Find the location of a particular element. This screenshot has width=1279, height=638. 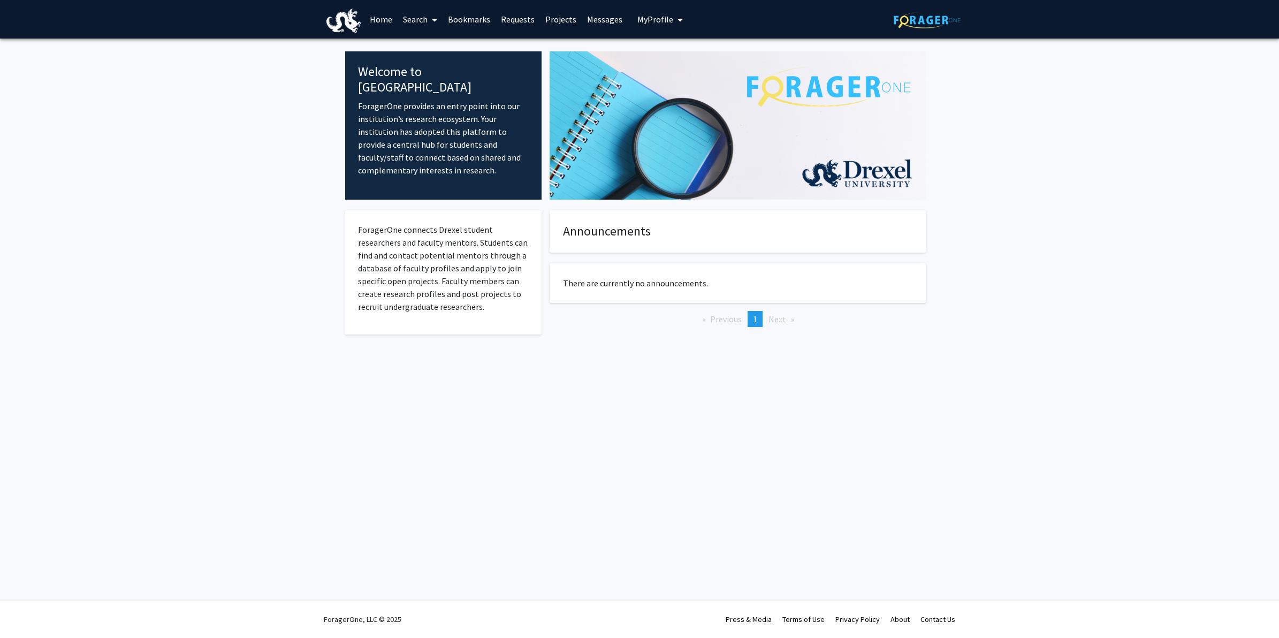

a: Bookmarks is located at coordinates (469, 19).